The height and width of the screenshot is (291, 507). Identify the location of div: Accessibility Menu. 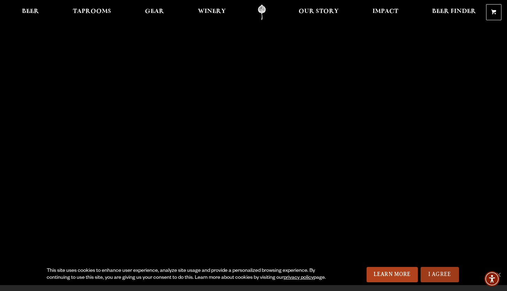
(492, 279).